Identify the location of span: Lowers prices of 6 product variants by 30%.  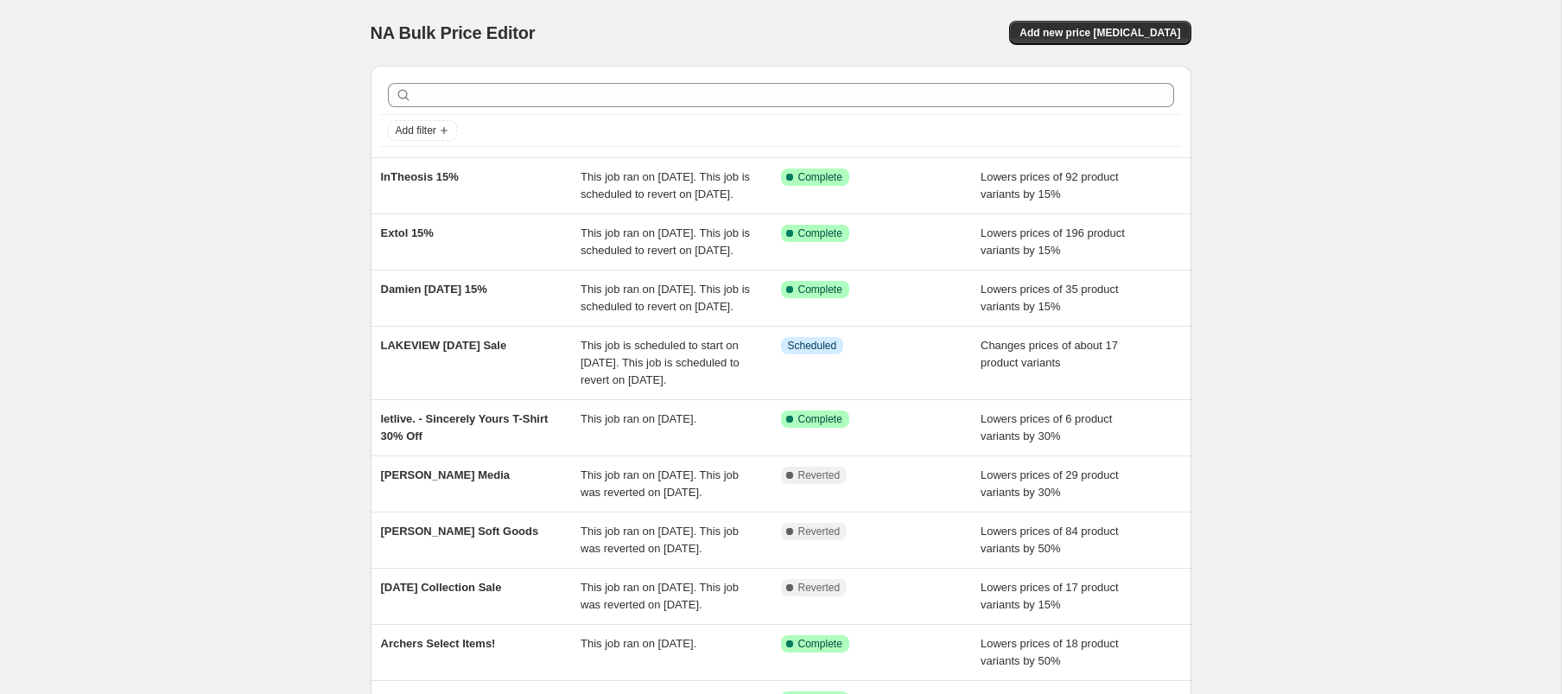
(1046, 427).